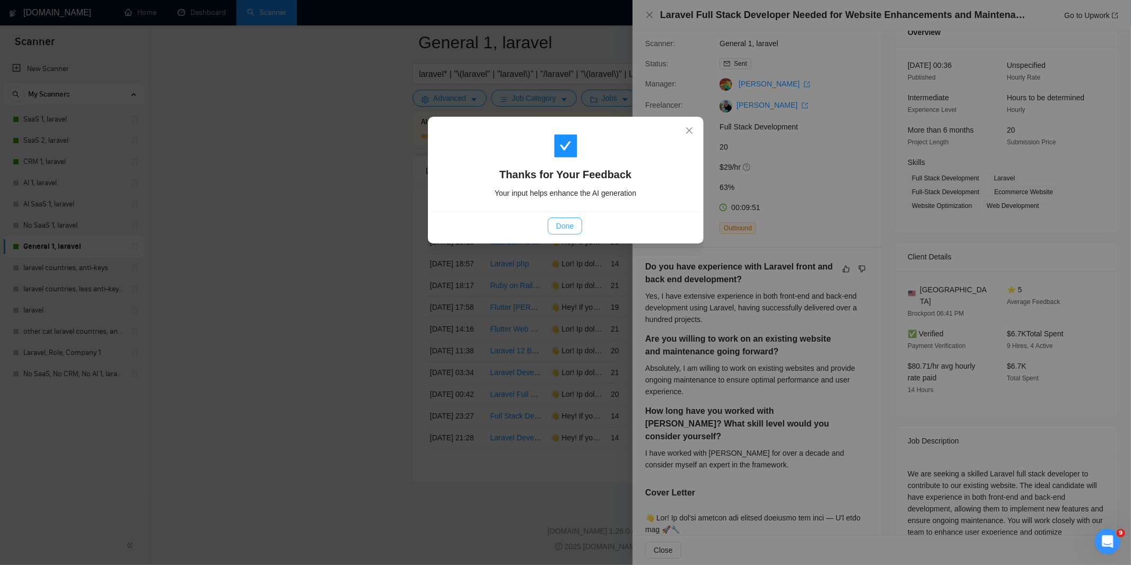 The width and height of the screenshot is (1131, 565). I want to click on span: Your input helps enhance the AI generation, so click(565, 193).